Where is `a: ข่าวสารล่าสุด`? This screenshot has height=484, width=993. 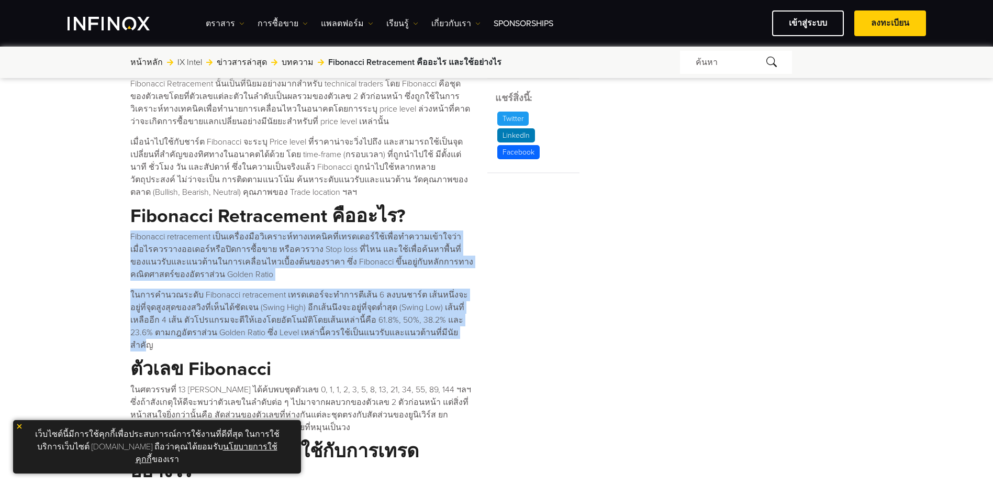 a: ข่าวสารล่าสุด is located at coordinates (242, 62).